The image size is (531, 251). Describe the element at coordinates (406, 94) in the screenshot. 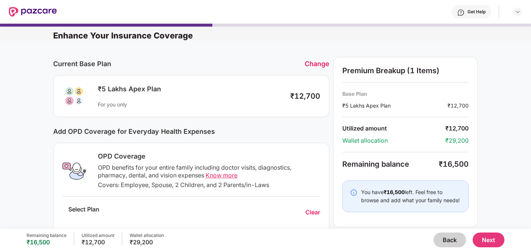

I see `div: Base Plan` at that location.